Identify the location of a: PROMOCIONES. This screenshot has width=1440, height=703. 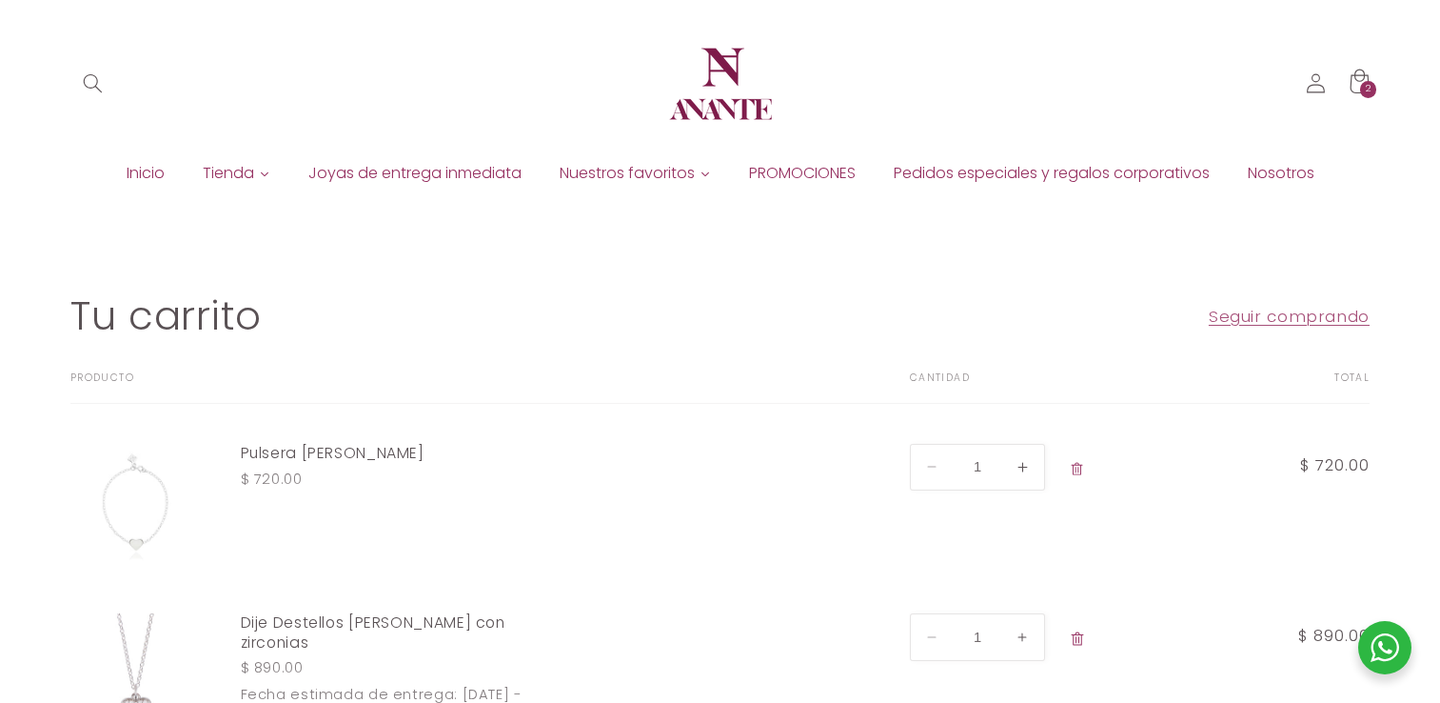
(803, 173).